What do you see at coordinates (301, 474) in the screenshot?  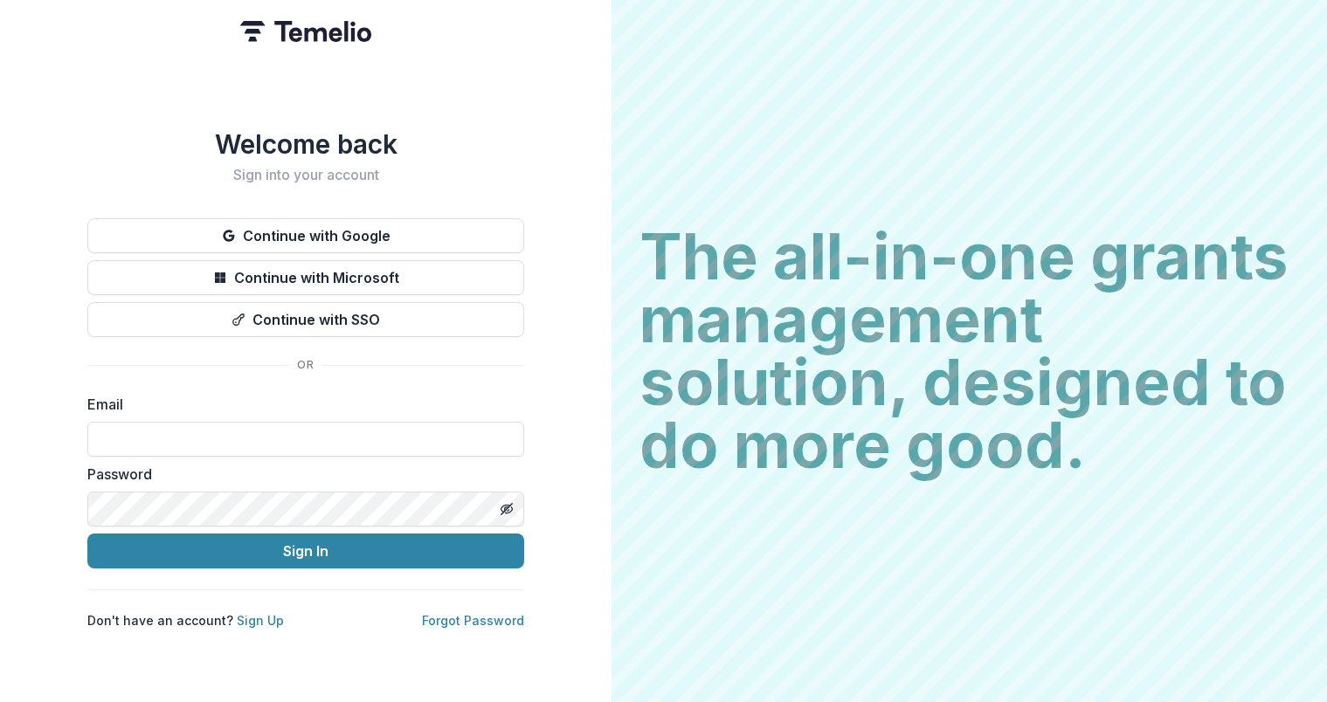 I see `label: Password` at bounding box center [301, 474].